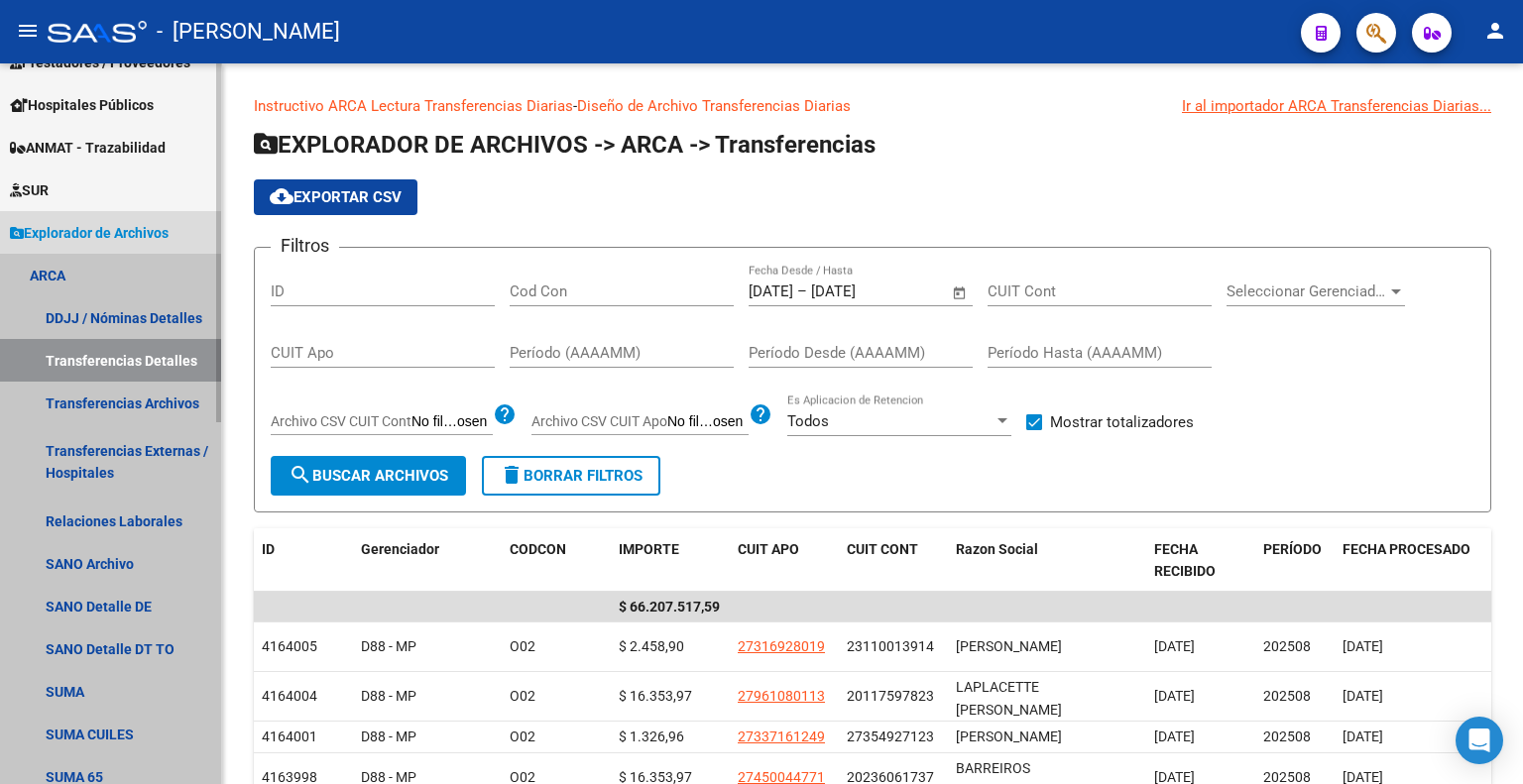  Describe the element at coordinates (781, 647) in the screenshot. I see `span: 27316928019` at that location.